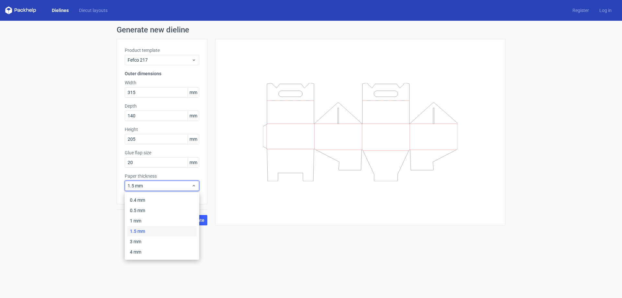  What do you see at coordinates (580, 10) in the screenshot?
I see `a: Register` at bounding box center [580, 10].